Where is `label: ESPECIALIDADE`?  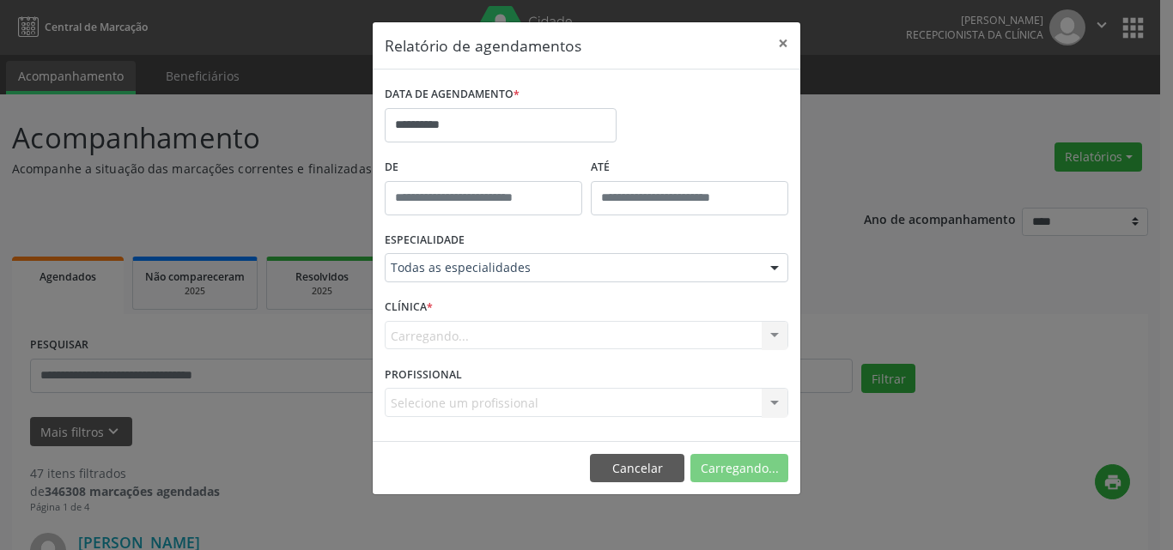 label: ESPECIALIDADE is located at coordinates (424, 240).